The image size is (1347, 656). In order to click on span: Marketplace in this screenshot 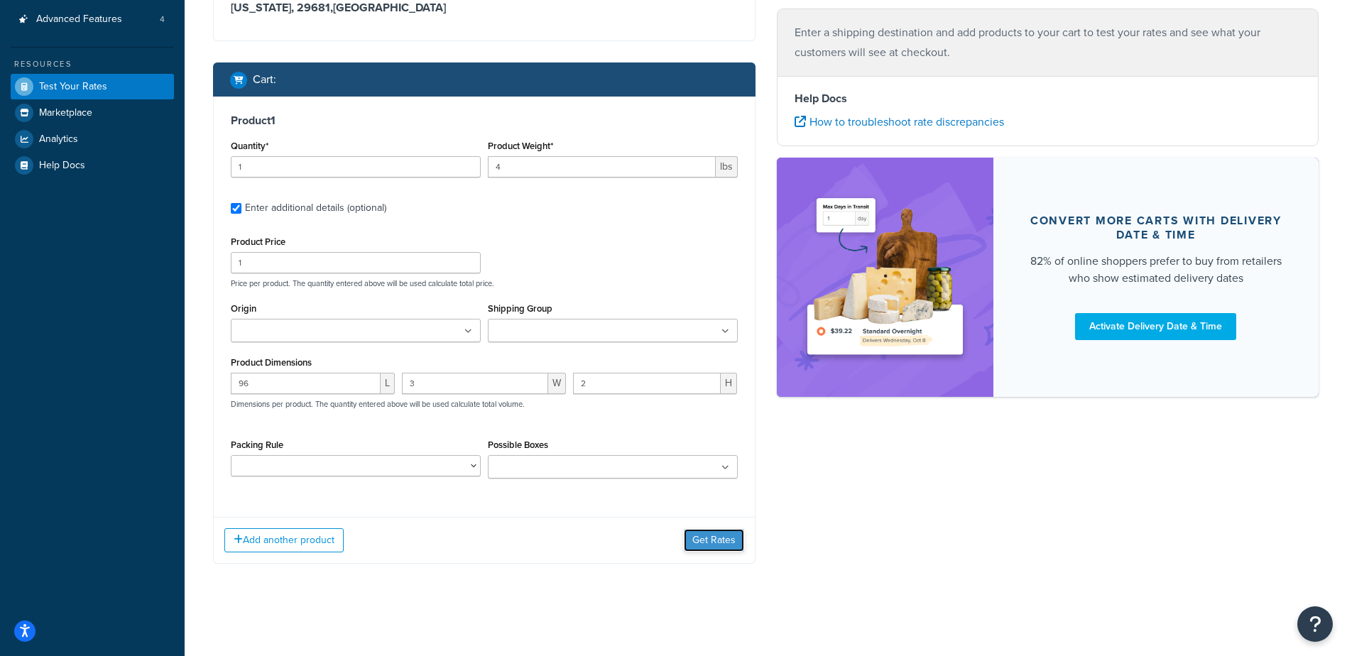, I will do `click(65, 113)`.